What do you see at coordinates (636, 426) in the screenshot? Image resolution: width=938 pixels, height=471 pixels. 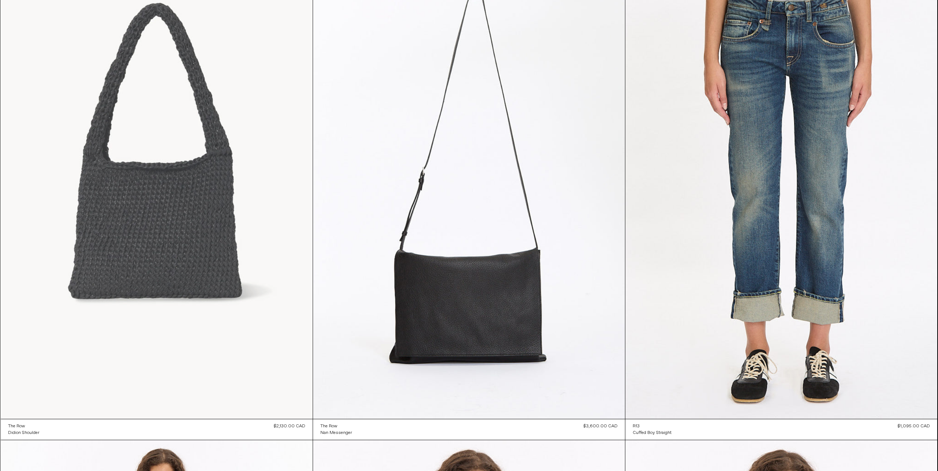 I see `div: R13` at bounding box center [636, 426].